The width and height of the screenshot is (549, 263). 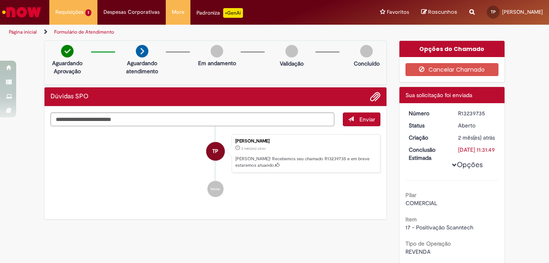 I want to click on span: Despesas Corporativas, so click(x=131, y=12).